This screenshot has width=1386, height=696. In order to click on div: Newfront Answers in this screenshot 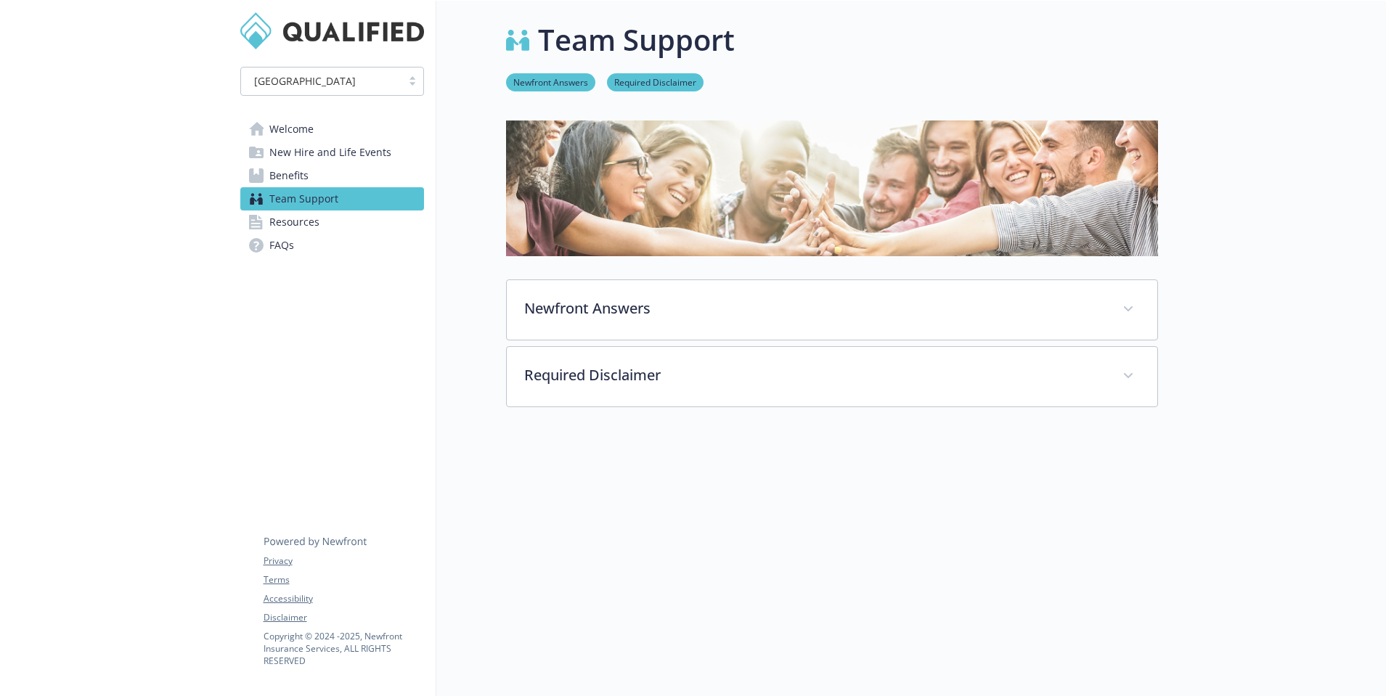, I will do `click(832, 310)`.